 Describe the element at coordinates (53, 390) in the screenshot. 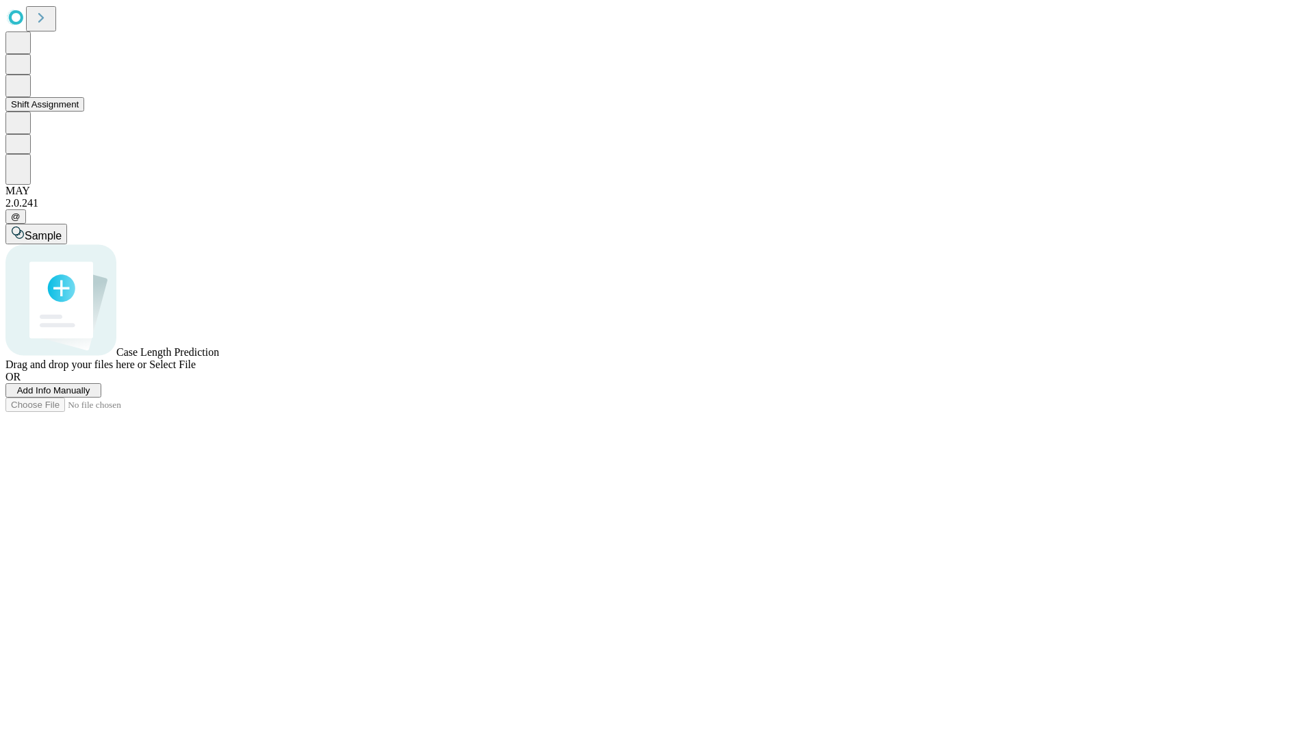

I see `button: Add Info Manually` at that location.